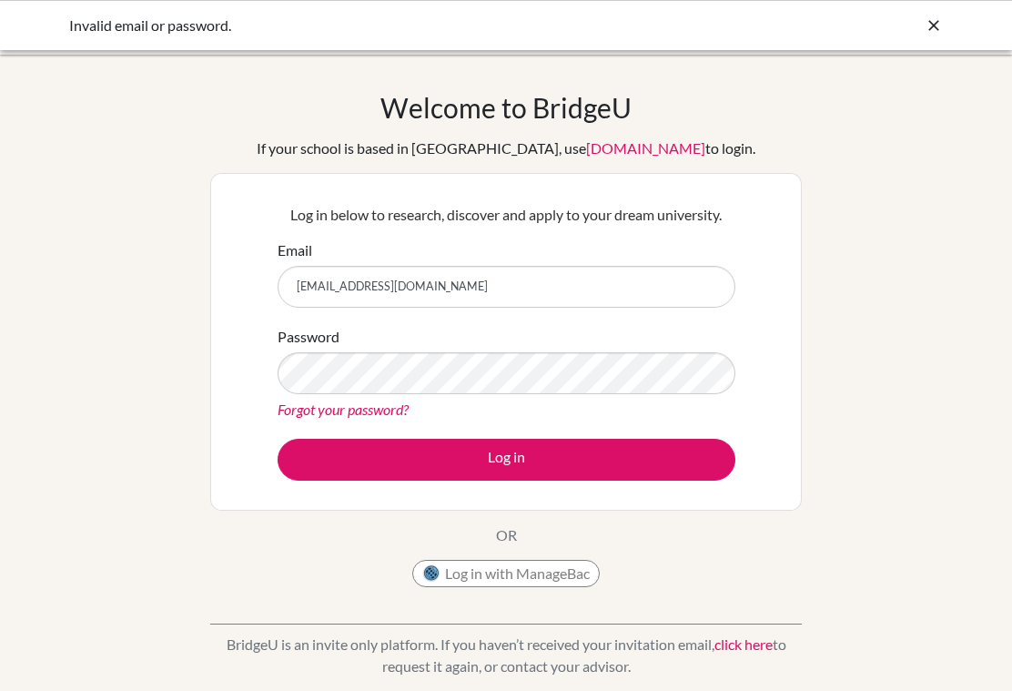 The height and width of the screenshot is (691, 1012). I want to click on a: click here, so click(743, 643).